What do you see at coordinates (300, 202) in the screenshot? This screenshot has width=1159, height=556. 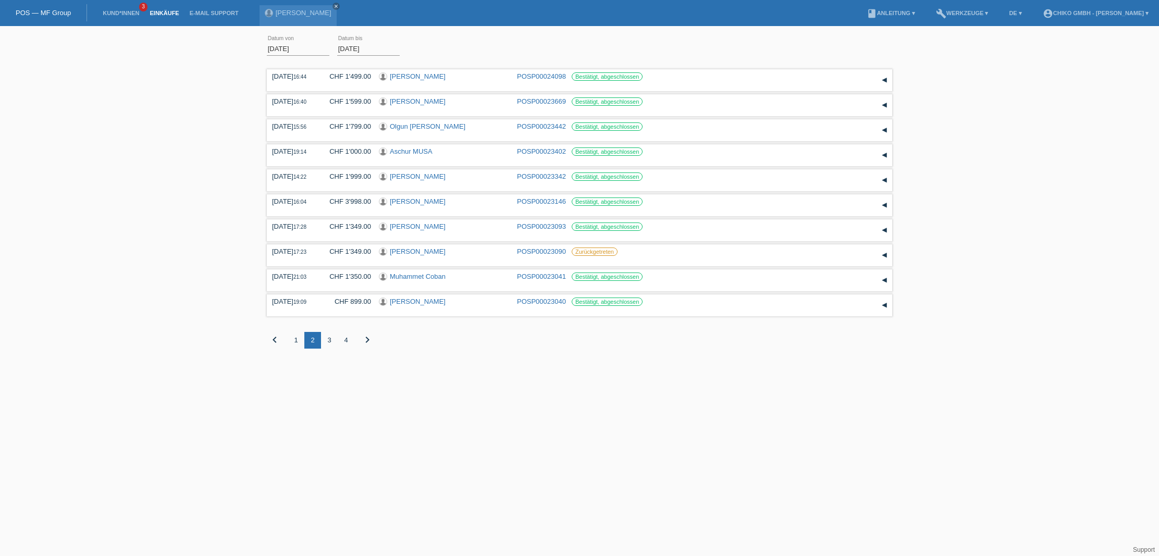 I see `span: 16:04` at bounding box center [300, 202].